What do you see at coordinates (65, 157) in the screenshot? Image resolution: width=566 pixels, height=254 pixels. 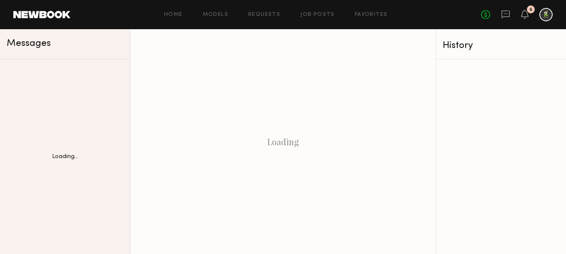 I see `div: Loading...` at bounding box center [65, 157].